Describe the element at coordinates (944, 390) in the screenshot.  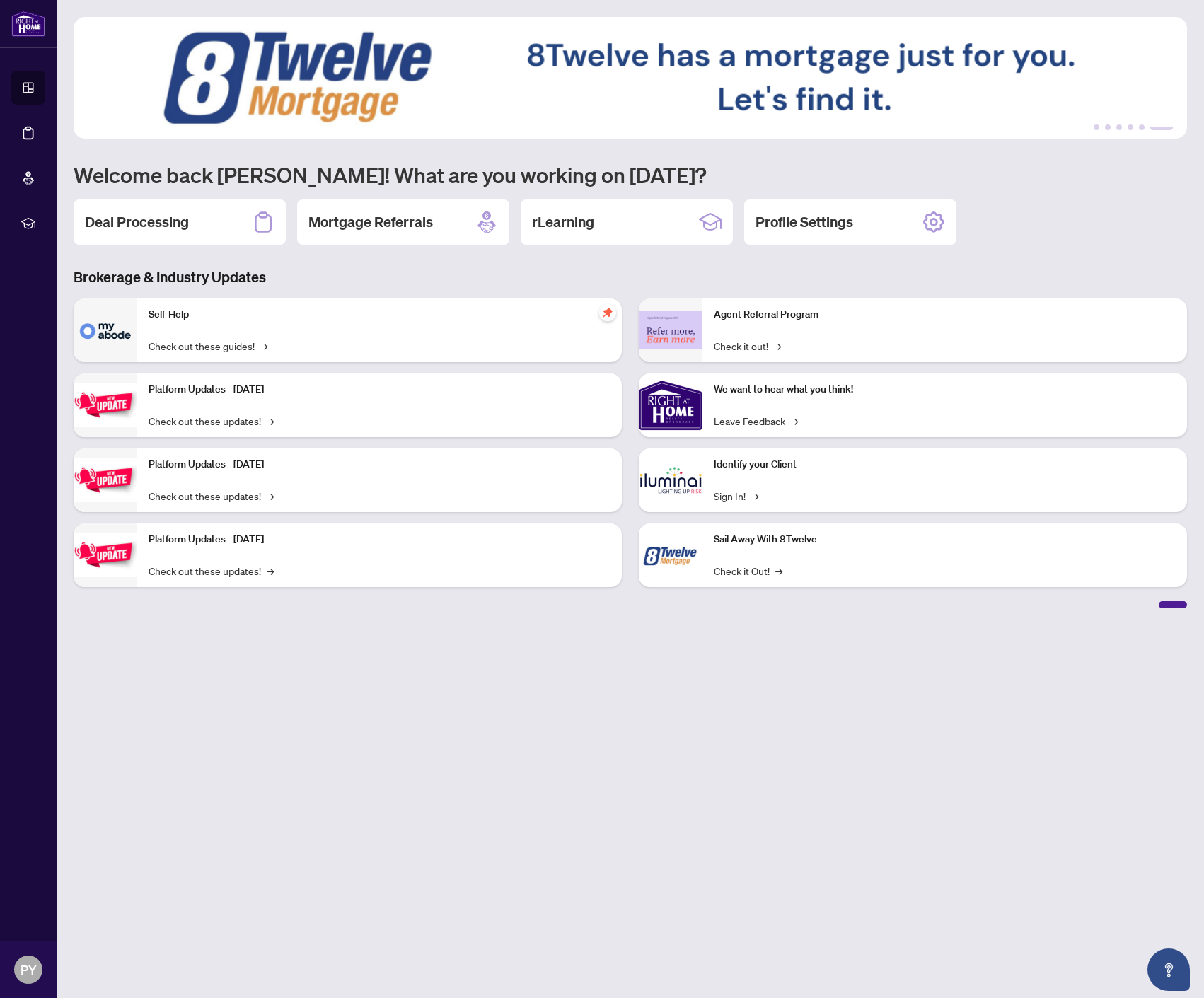
I see `p: We want to hear what you think!` at that location.